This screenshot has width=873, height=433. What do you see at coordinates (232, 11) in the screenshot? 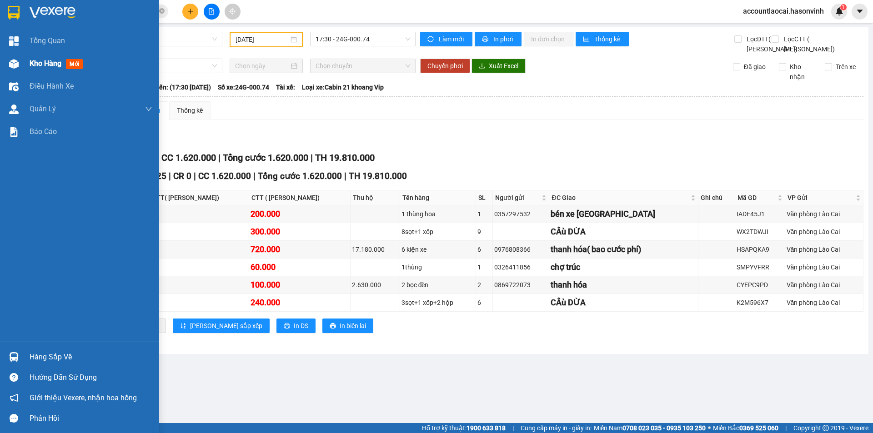
I see `button: aim` at bounding box center [232, 11].